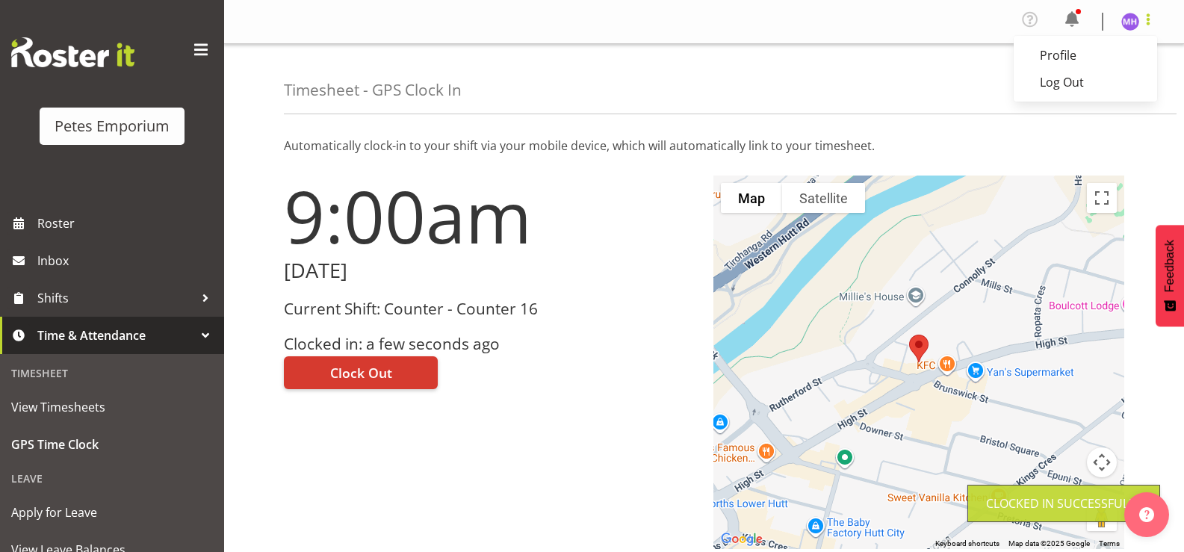 The image size is (1184, 552). What do you see at coordinates (1048, 543) in the screenshot?
I see `span: Map data ©2025 Google` at bounding box center [1048, 543].